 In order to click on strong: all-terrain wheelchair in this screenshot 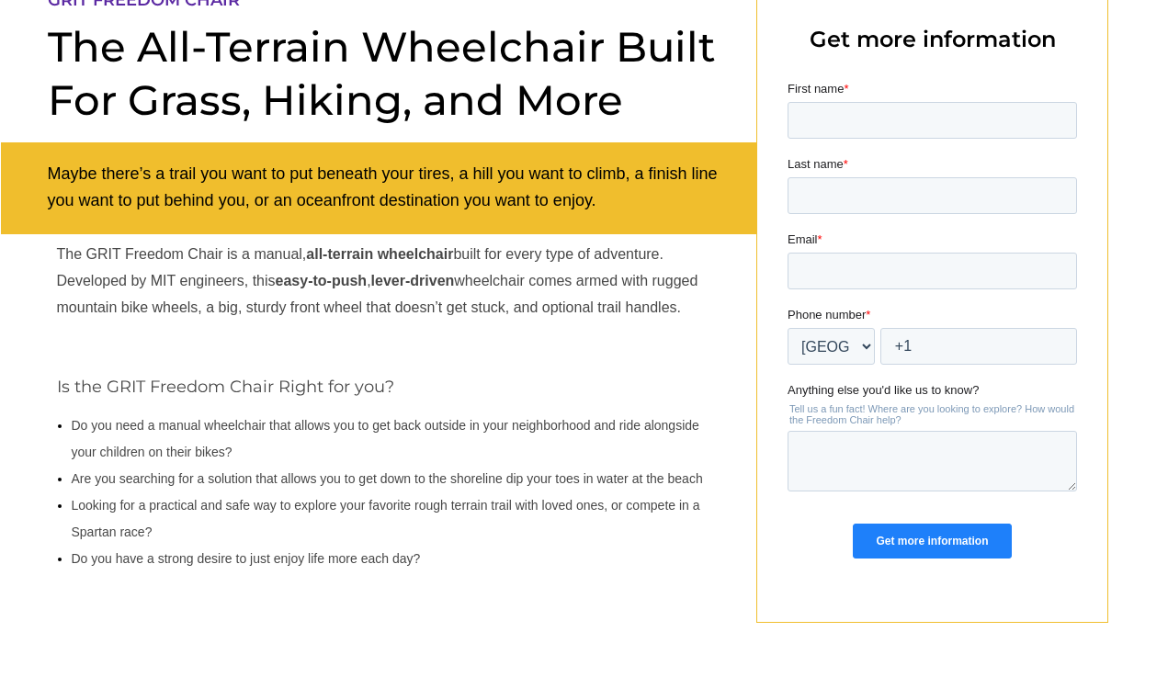, I will do `click(379, 254)`.